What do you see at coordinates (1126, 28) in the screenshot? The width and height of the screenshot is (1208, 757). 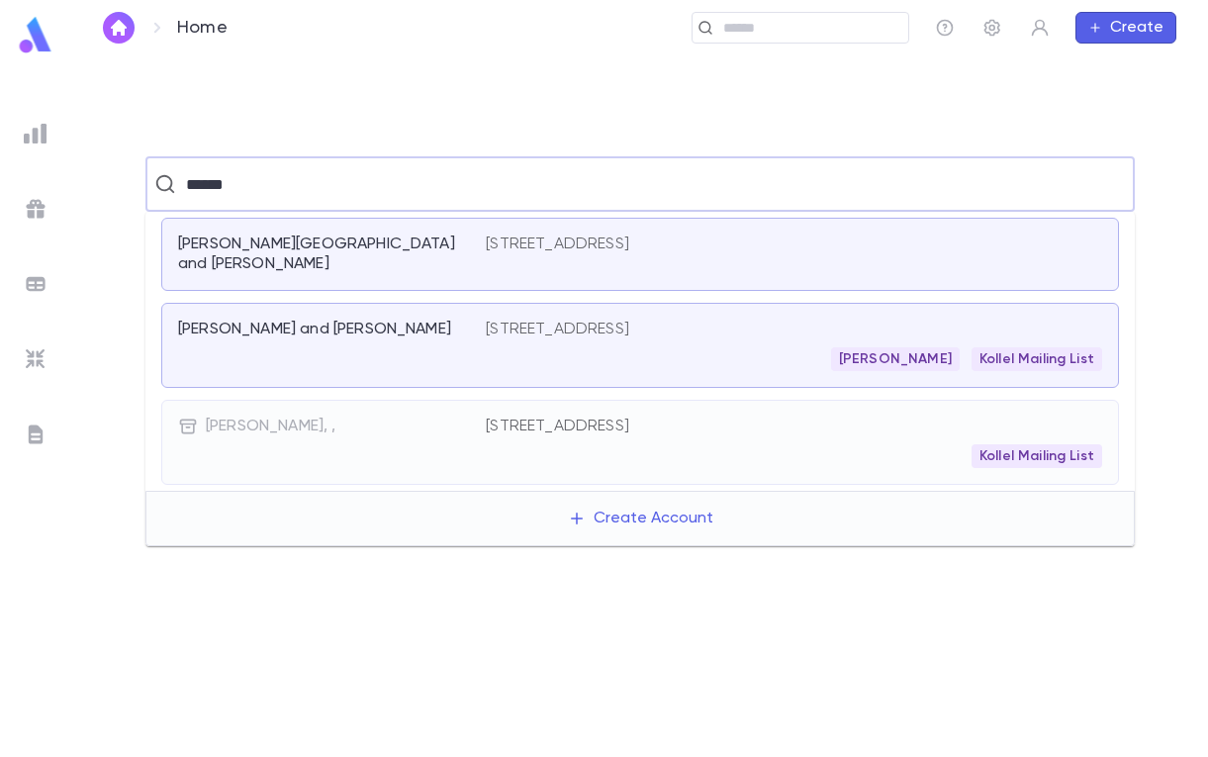 I see `button: Create` at bounding box center [1126, 28].